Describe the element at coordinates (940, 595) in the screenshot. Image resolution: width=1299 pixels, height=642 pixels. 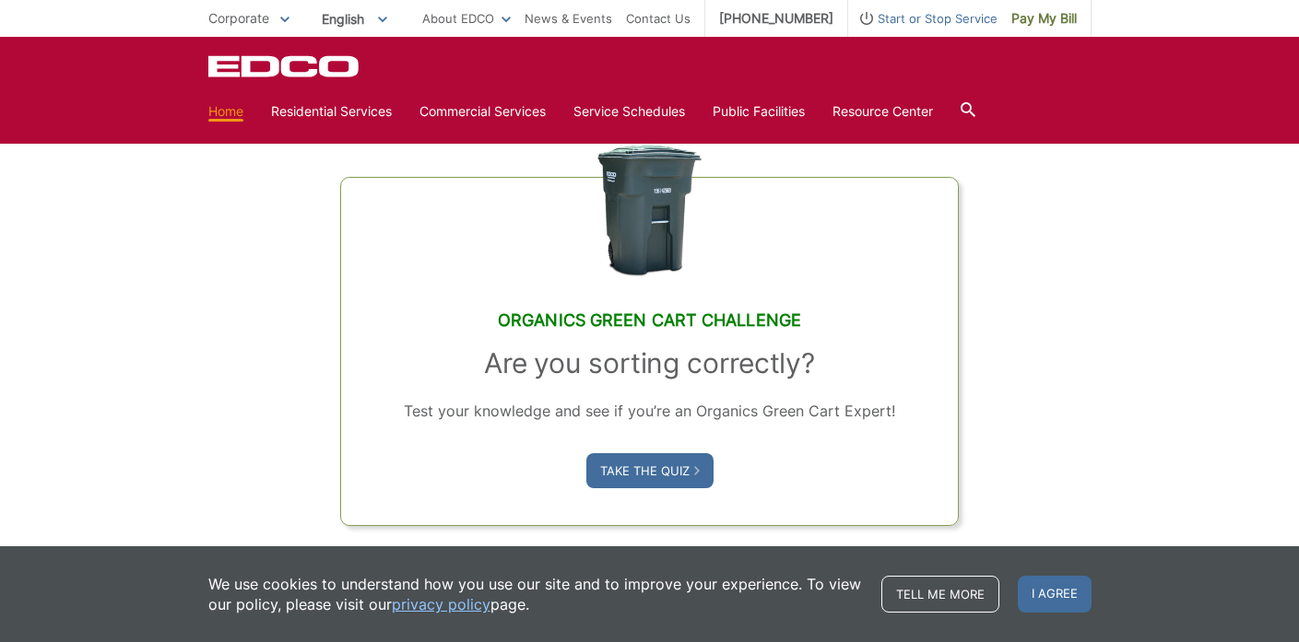
I see `a: Tell me more` at that location.